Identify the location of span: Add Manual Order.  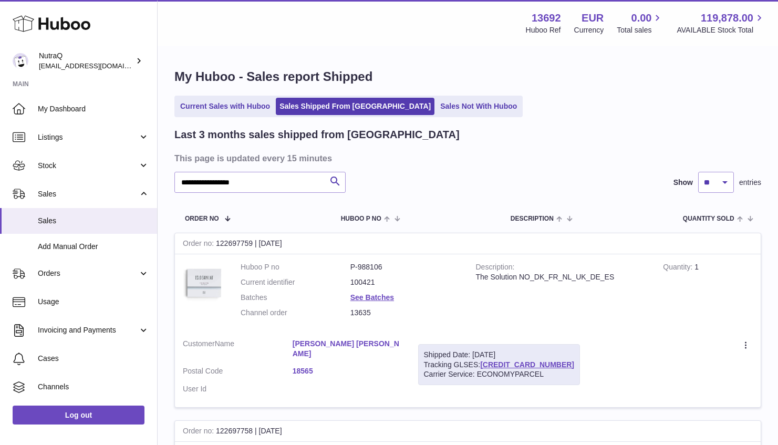
(93, 246).